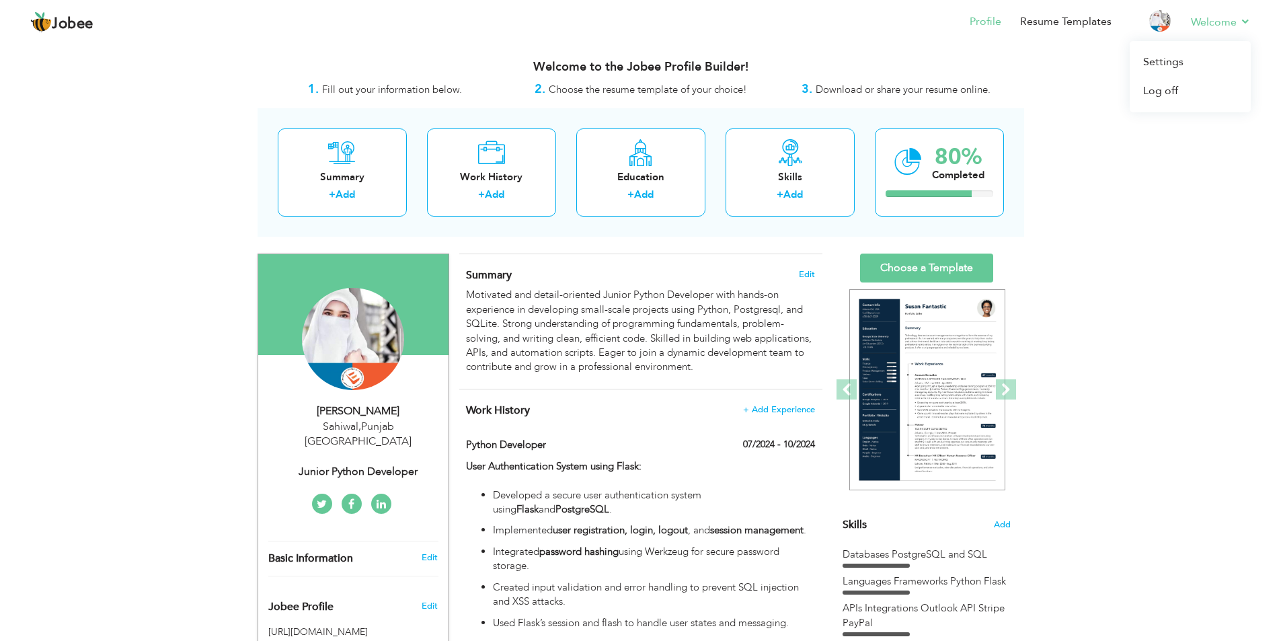 The width and height of the screenshot is (1281, 641). Describe the element at coordinates (313, 89) in the screenshot. I see `strong: 1.` at that location.